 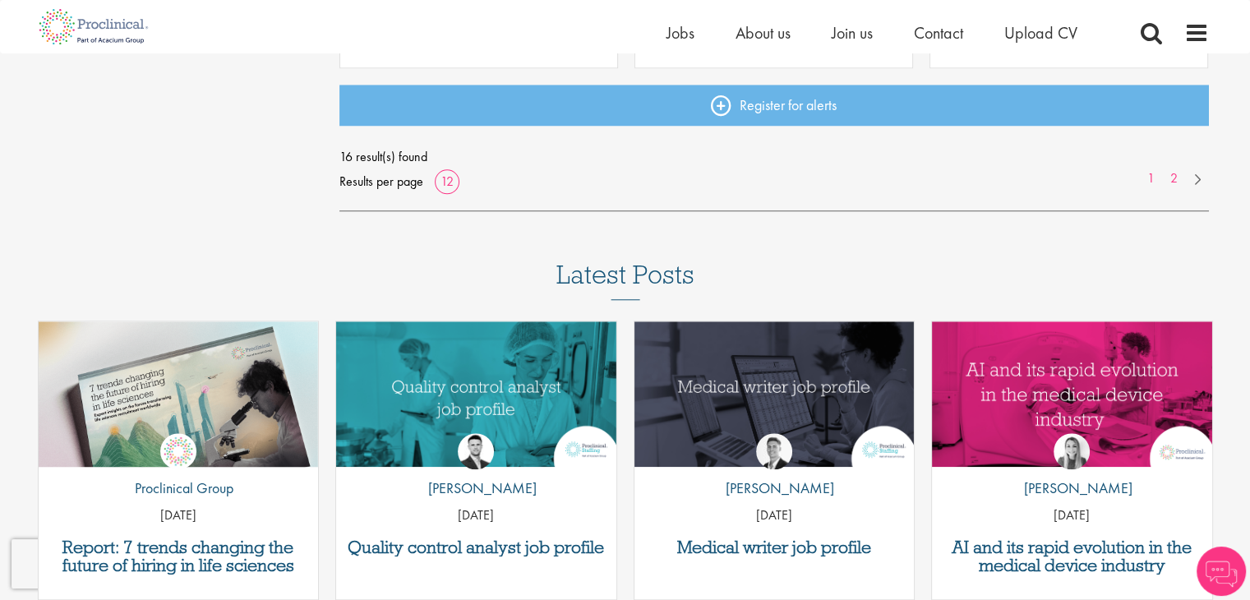 I want to click on img: AI and Its Impact on the Medical Device Industry | Proclinical, so click(x=1071, y=394).